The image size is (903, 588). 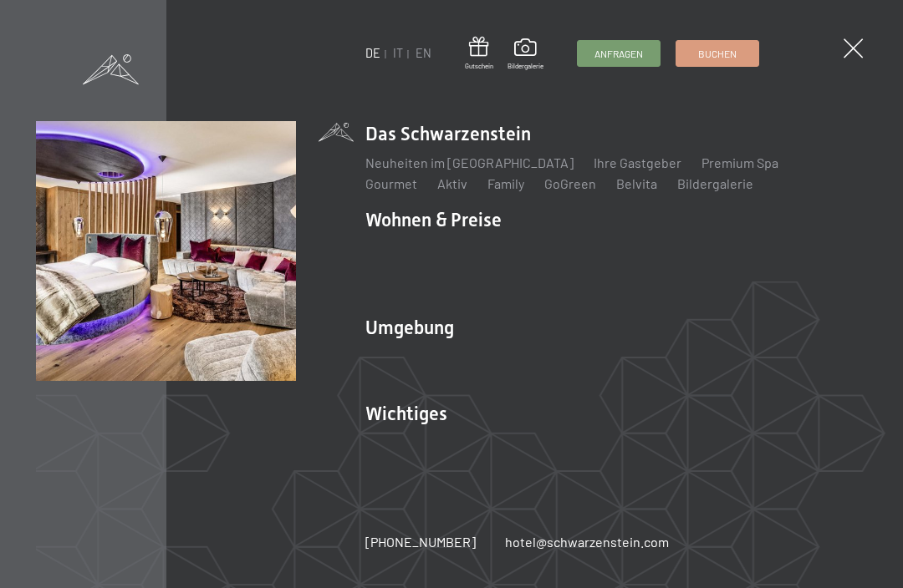 What do you see at coordinates (398, 53) in the screenshot?
I see `a: IT` at bounding box center [398, 53].